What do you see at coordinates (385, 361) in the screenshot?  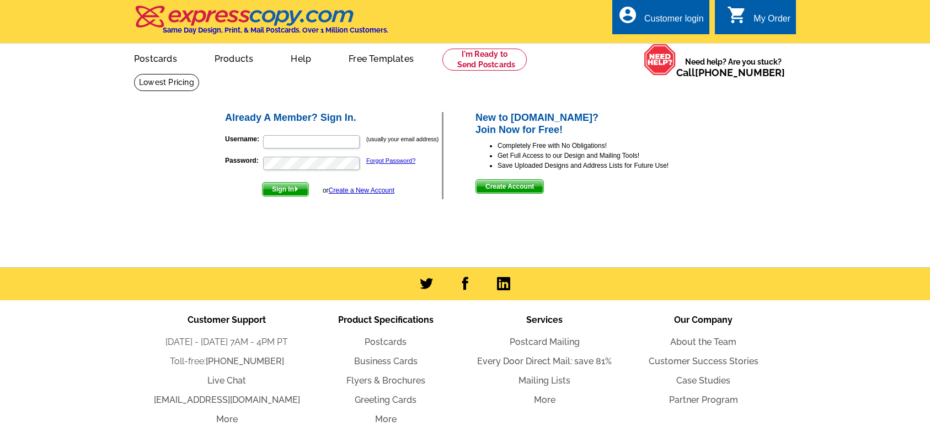 I see `a: Business Cards` at bounding box center [385, 361].